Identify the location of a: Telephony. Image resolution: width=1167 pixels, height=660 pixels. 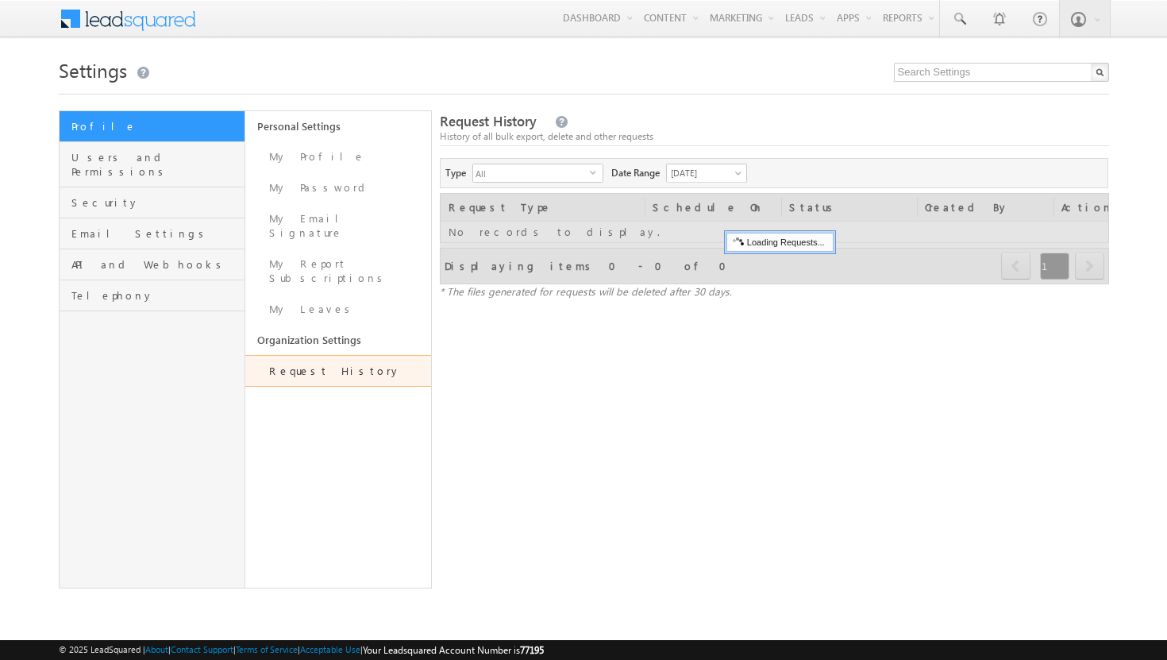
(152, 295).